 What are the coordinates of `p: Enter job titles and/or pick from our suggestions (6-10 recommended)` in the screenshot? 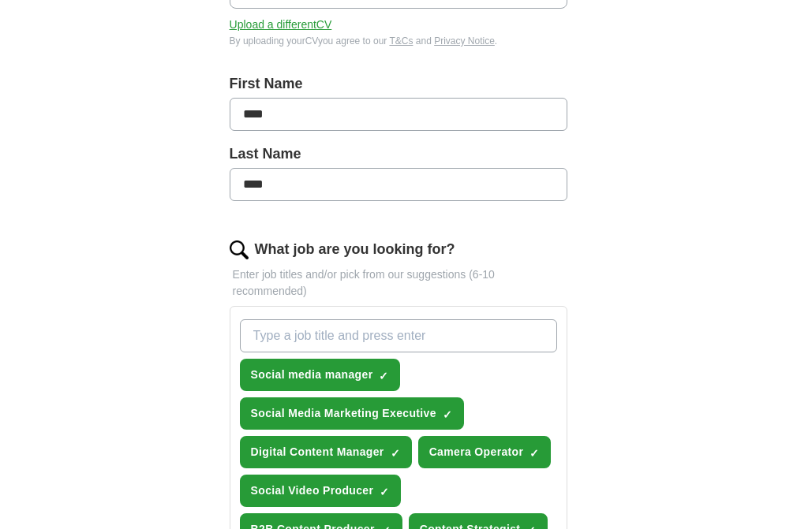 It's located at (398, 283).